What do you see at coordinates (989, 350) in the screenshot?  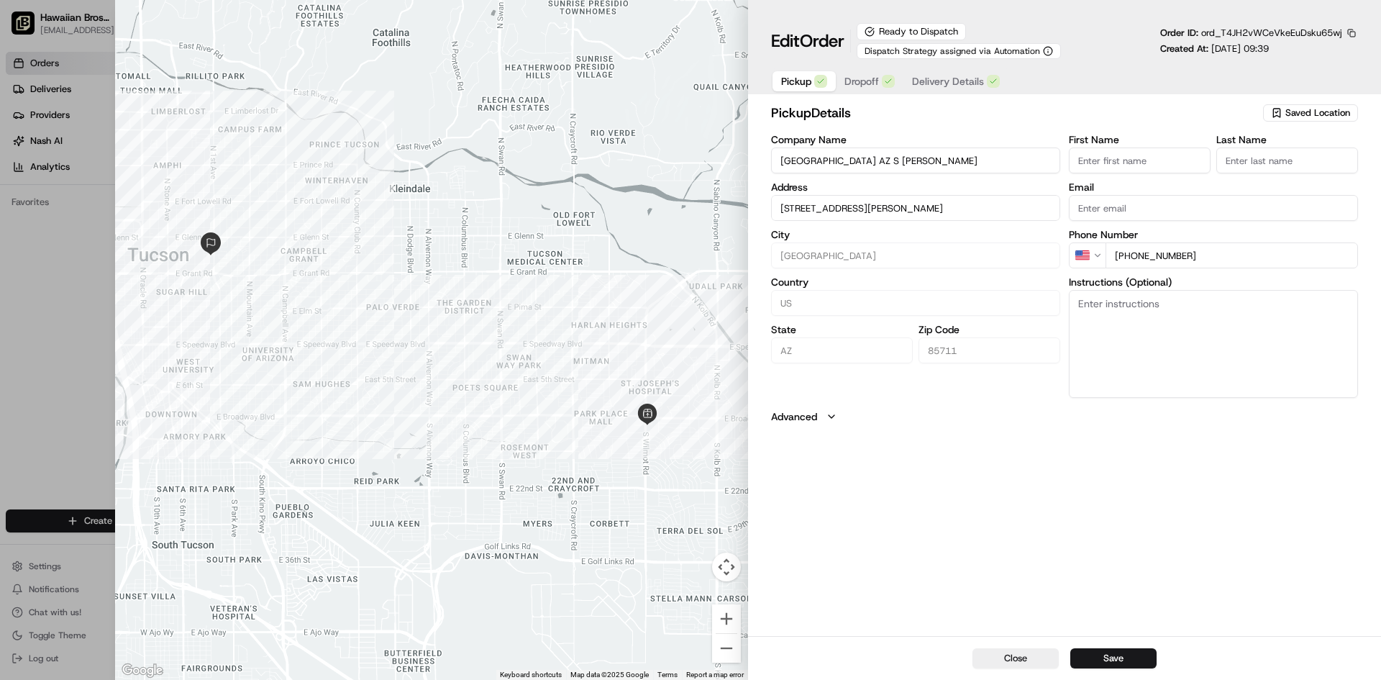 I see `input: Enter zip code` at bounding box center [989, 350].